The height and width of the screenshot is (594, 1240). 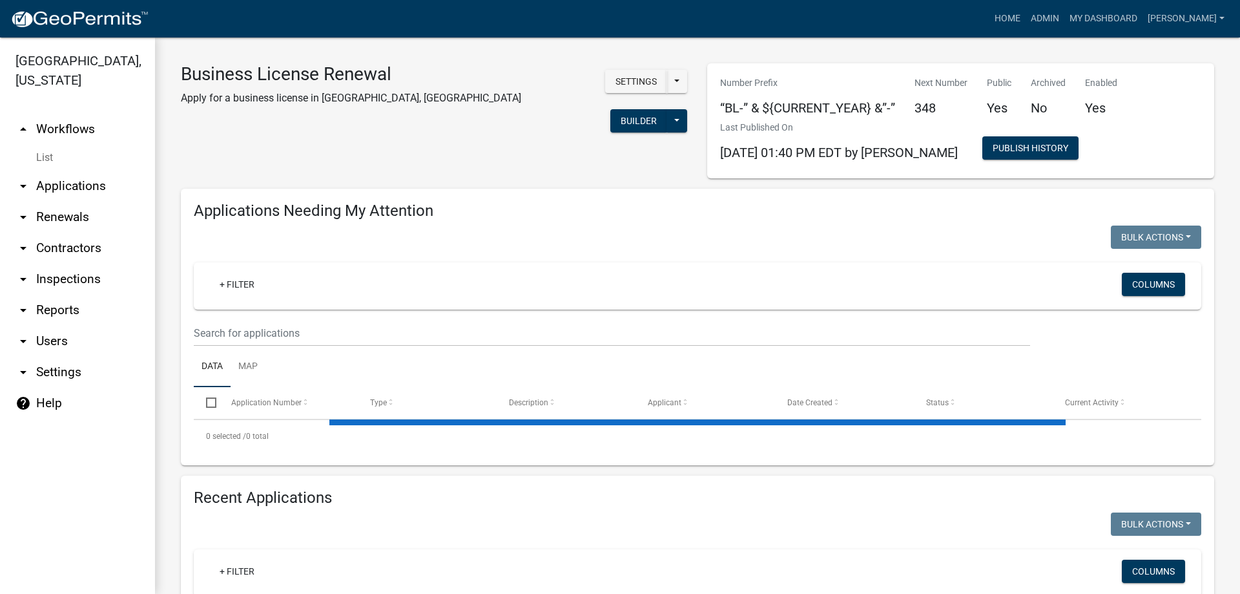 I want to click on datatable-header-cell: Current Activity, so click(x=1122, y=402).